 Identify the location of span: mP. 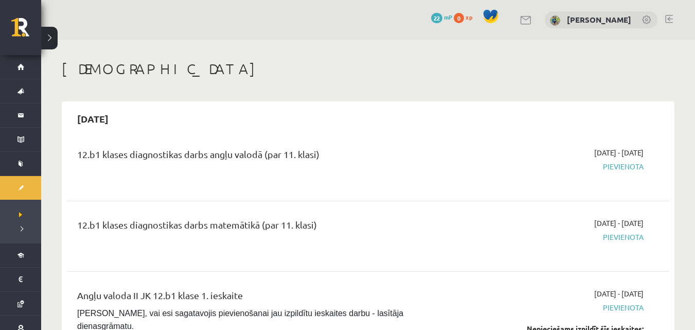
(448, 17).